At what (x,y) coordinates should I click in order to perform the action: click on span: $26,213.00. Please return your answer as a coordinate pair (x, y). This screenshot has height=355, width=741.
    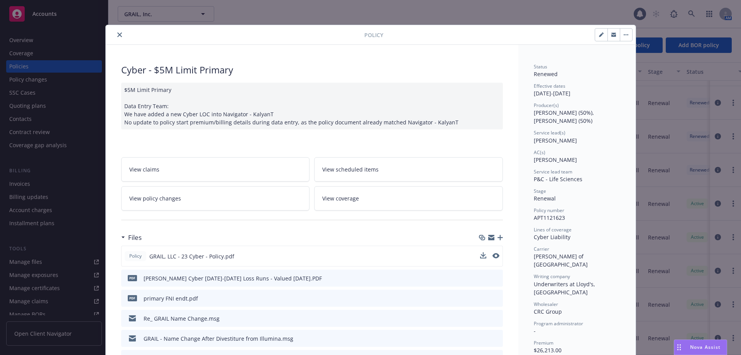
    Looking at the image, I should click on (548, 350).